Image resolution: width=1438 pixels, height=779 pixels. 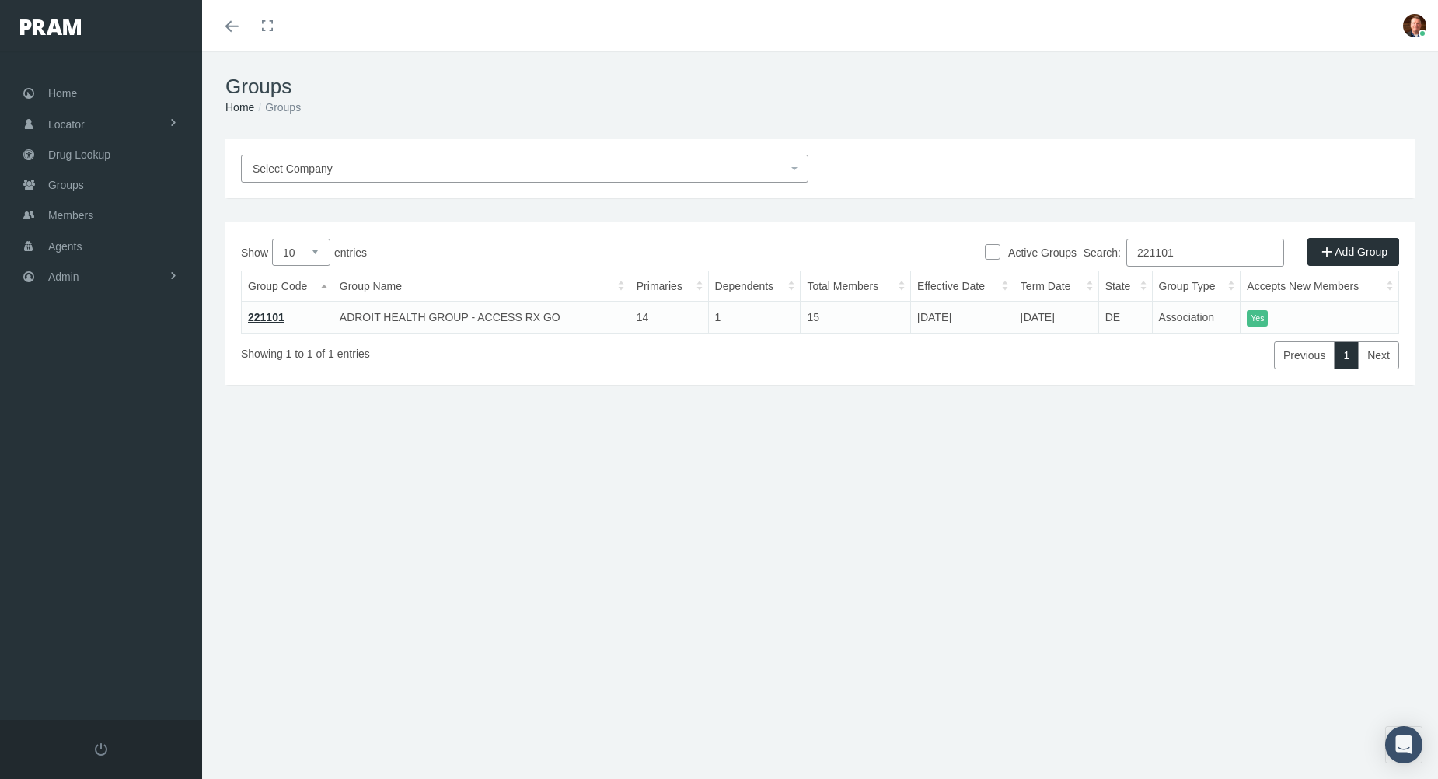 I want to click on span: Admin, so click(x=64, y=277).